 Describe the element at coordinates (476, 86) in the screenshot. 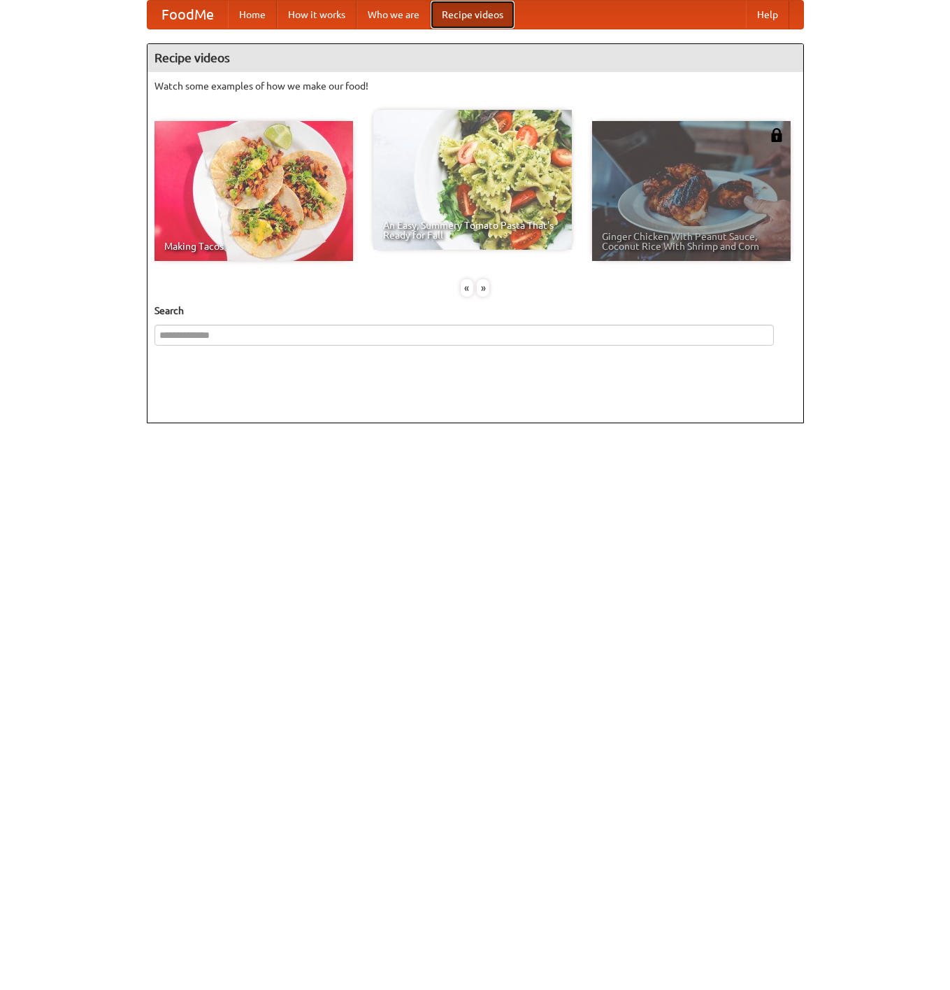

I see `p: Watch some examples of how we make our food!` at that location.